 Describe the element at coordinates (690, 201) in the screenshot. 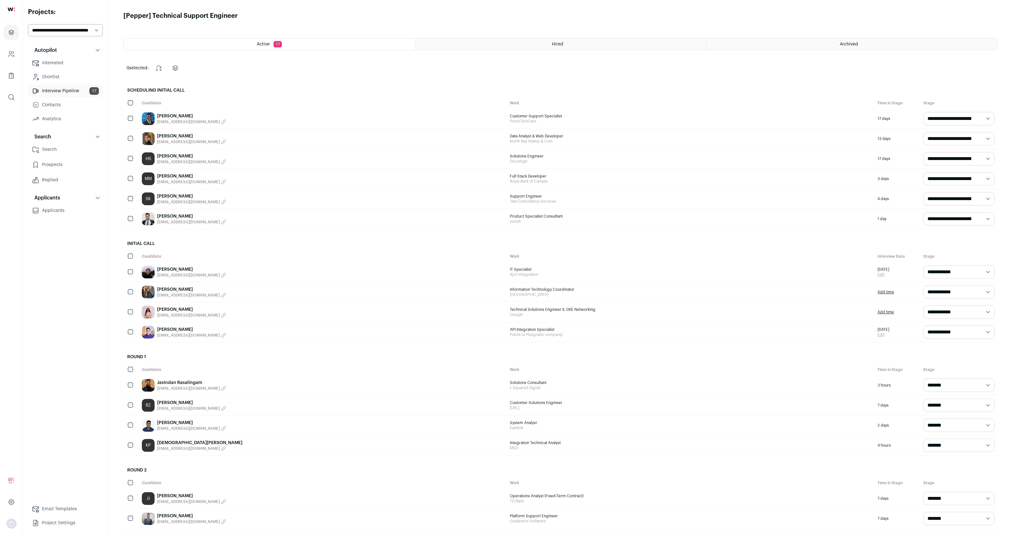

I see `span: Tata Consultancy Services` at that location.